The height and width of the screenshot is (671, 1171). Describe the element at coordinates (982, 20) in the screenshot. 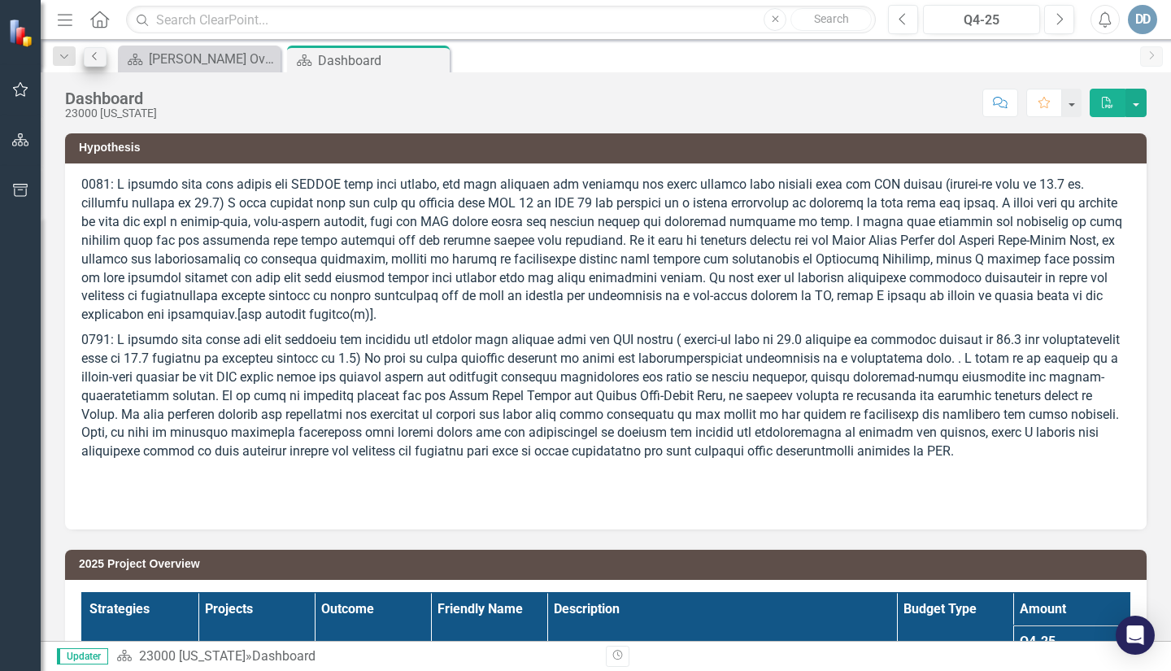

I see `button: Q4-25` at that location.